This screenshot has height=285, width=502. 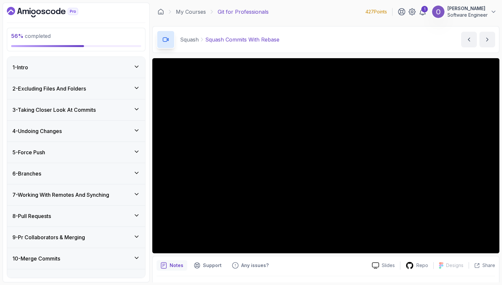 I want to click on p: Software Engineer, so click(x=468, y=15).